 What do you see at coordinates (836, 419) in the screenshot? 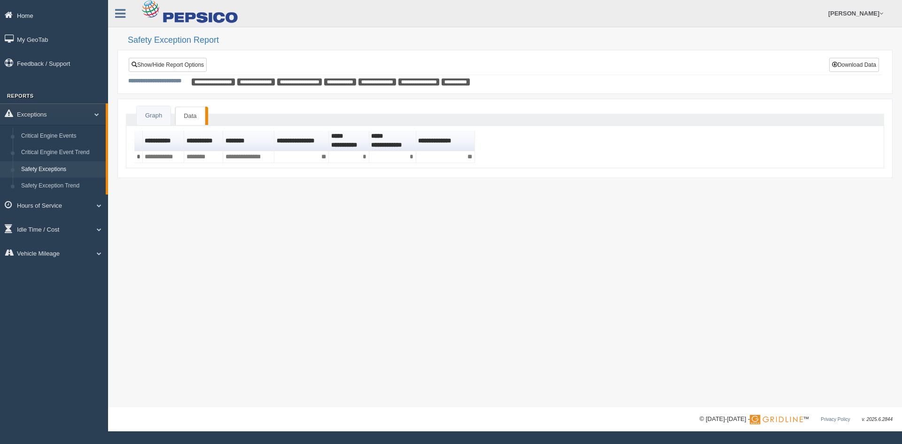
I see `a: Privacy Policy` at bounding box center [836, 419].